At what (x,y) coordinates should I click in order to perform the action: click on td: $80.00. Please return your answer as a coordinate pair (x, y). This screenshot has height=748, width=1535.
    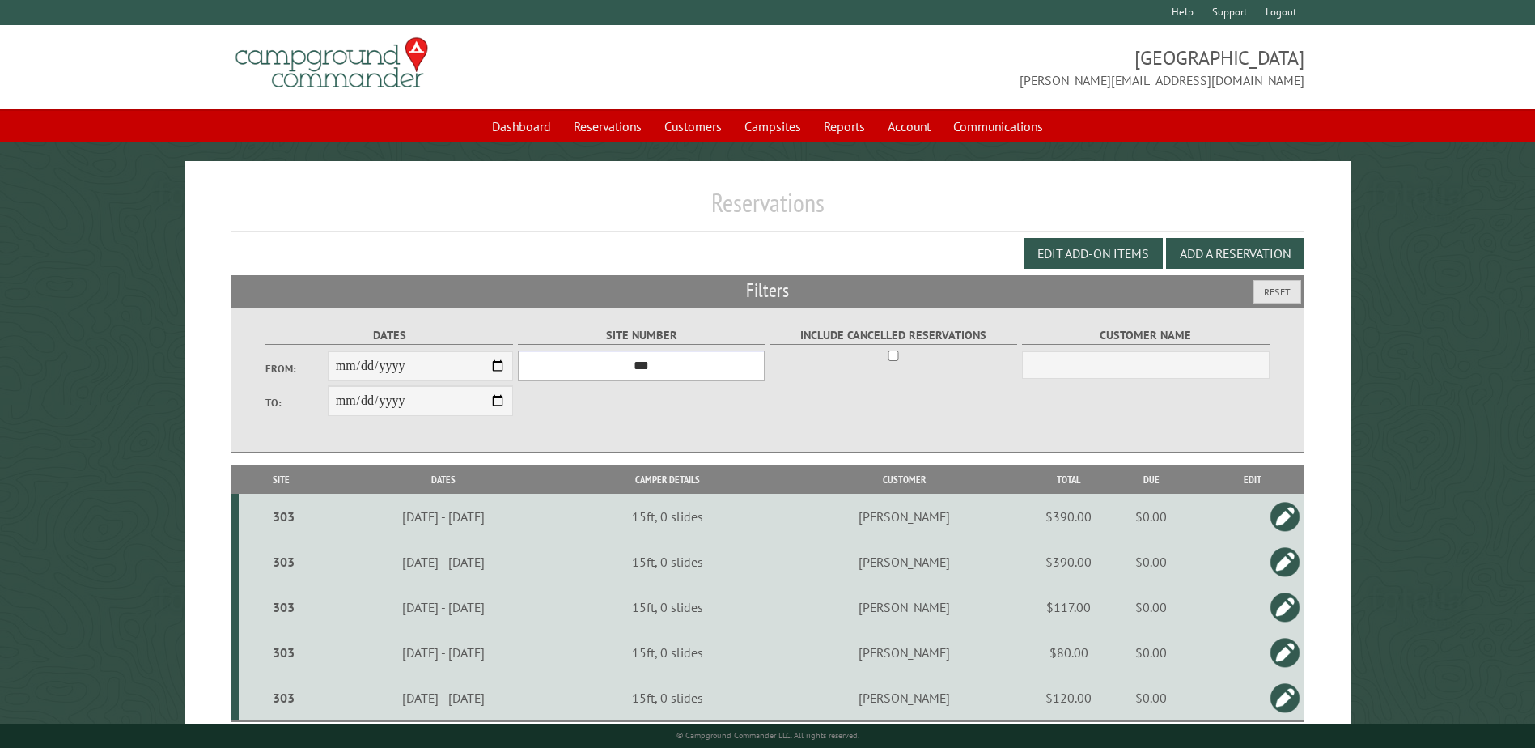
    Looking at the image, I should click on (1069, 652).